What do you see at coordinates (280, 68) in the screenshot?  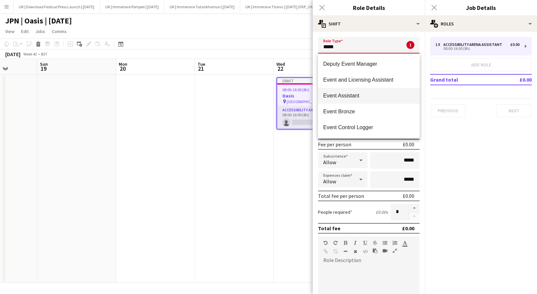 I see `span: 22` at bounding box center [280, 68].